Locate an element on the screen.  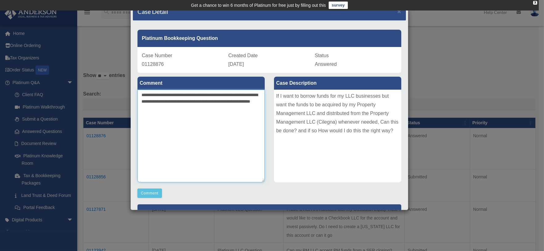
span: Case Number is located at coordinates (157, 55).